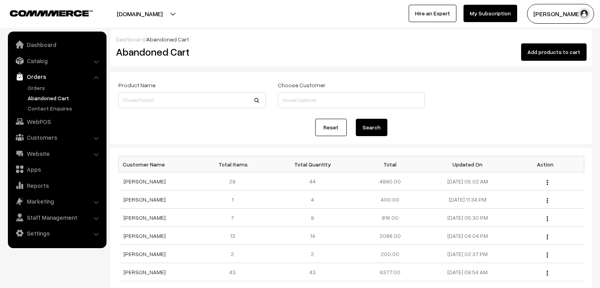 This screenshot has width=600, height=288. I want to click on td: 1, so click(235, 200).